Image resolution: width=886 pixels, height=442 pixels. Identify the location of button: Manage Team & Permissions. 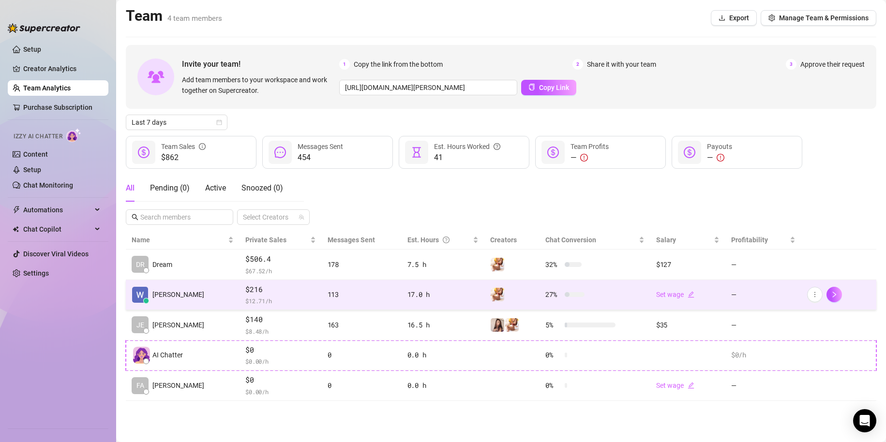
(818, 18).